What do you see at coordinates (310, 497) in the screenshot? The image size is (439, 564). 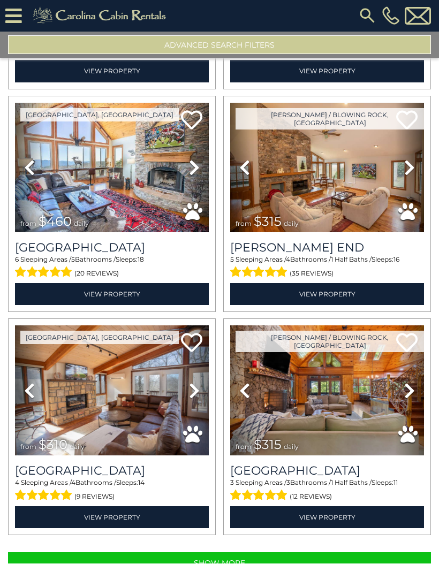 I see `span: (12 reviews)` at bounding box center [310, 497].